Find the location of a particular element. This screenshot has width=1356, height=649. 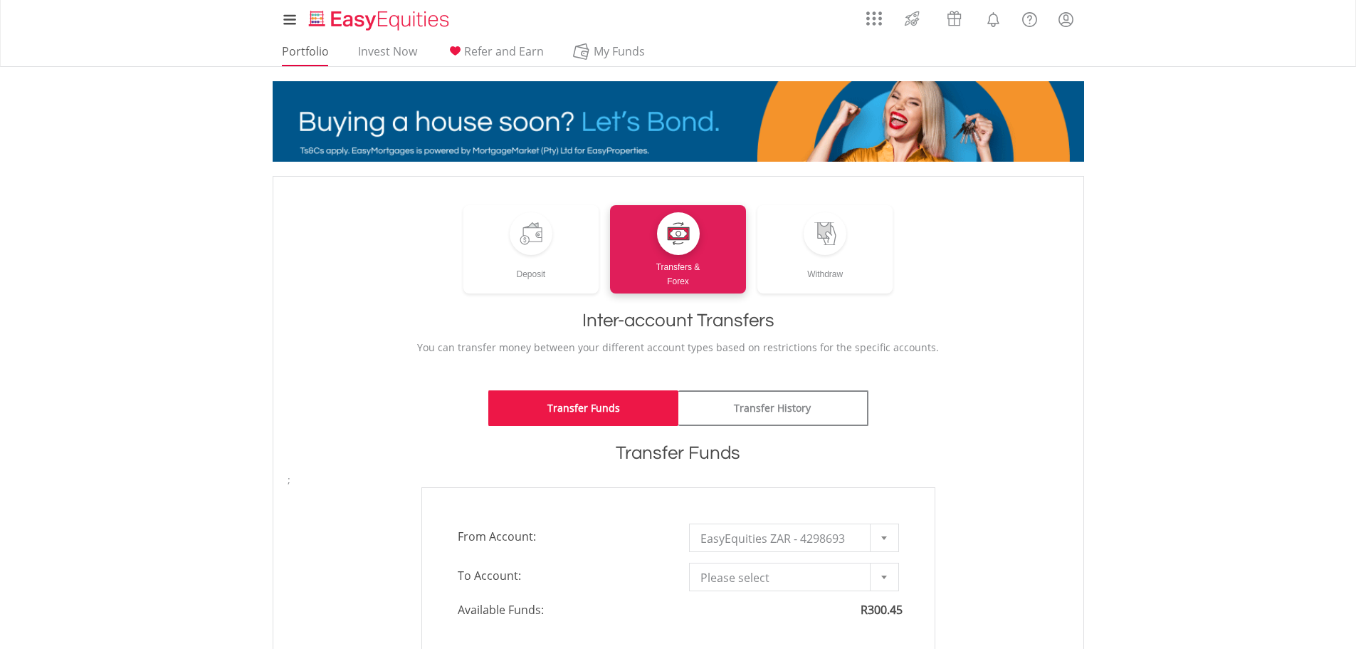

a: Invest Now is located at coordinates (387, 55).